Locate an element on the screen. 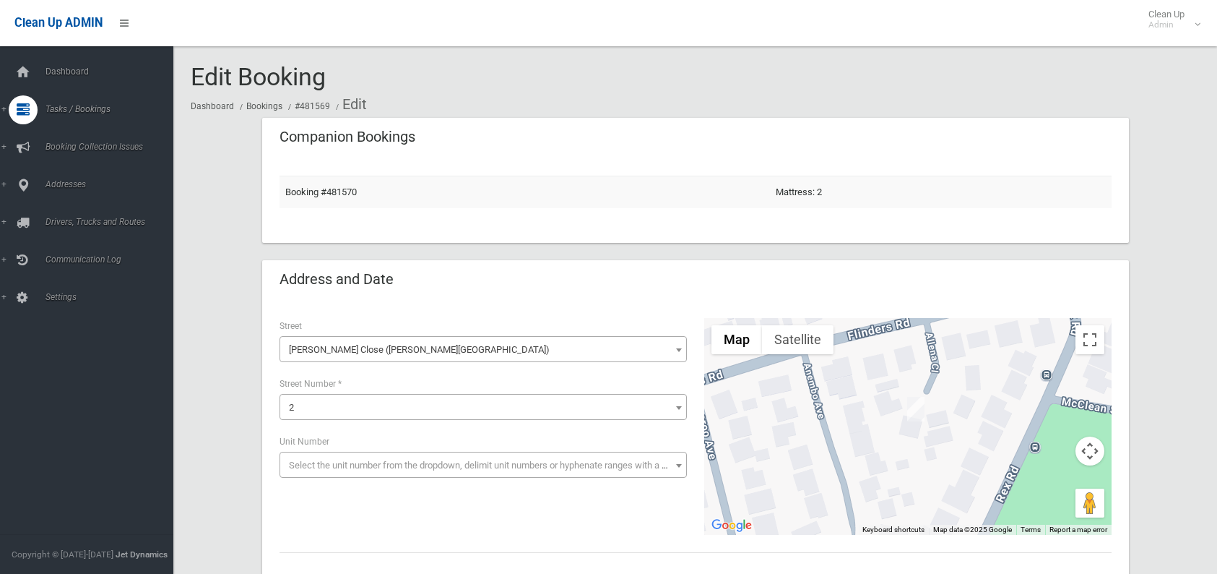 This screenshot has width=1217, height=574. a: Booking #481570 is located at coordinates (321, 191).